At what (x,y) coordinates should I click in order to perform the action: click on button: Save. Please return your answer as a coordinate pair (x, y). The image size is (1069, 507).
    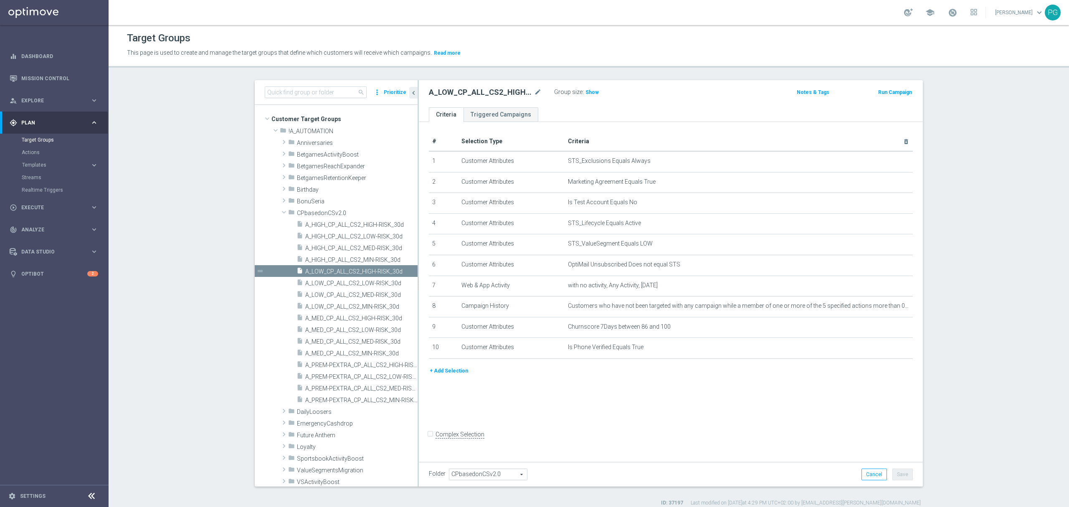
    Looking at the image, I should click on (902, 474).